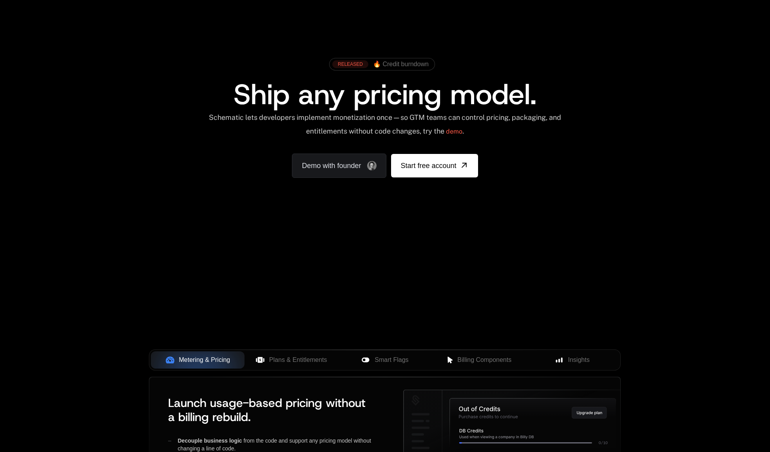  I want to click on button: Metering & Pricing, so click(197, 360).